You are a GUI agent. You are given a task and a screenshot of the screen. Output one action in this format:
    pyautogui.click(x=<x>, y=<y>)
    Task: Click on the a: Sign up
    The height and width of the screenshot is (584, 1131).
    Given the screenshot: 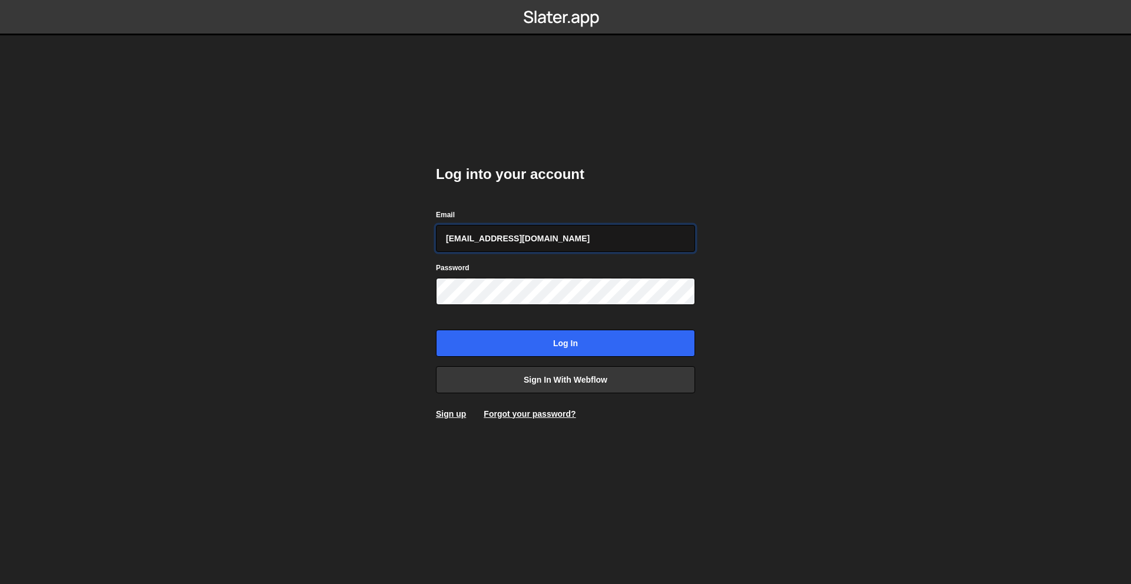 What is the action you would take?
    pyautogui.click(x=451, y=414)
    